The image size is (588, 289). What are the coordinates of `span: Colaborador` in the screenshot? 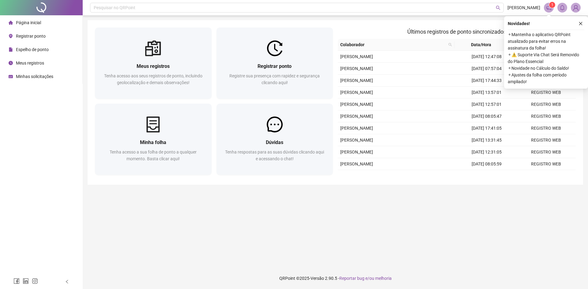 It's located at (393, 45).